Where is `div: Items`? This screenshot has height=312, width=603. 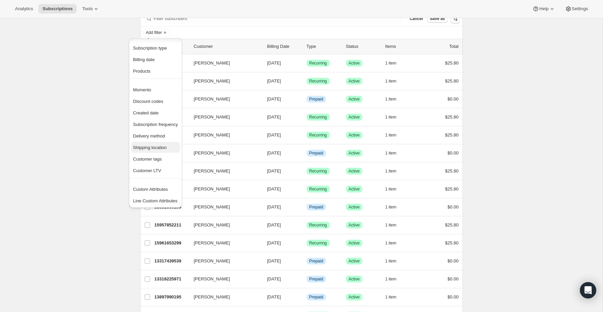 div: Items is located at coordinates (402, 46).